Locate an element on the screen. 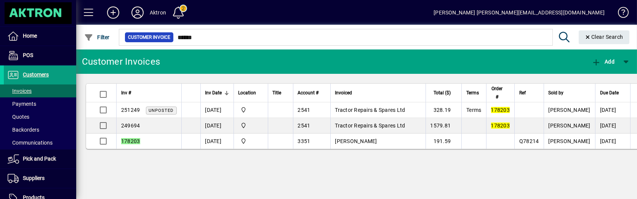 This screenshot has width=637, height=199. span: Title is located at coordinates (277, 93).